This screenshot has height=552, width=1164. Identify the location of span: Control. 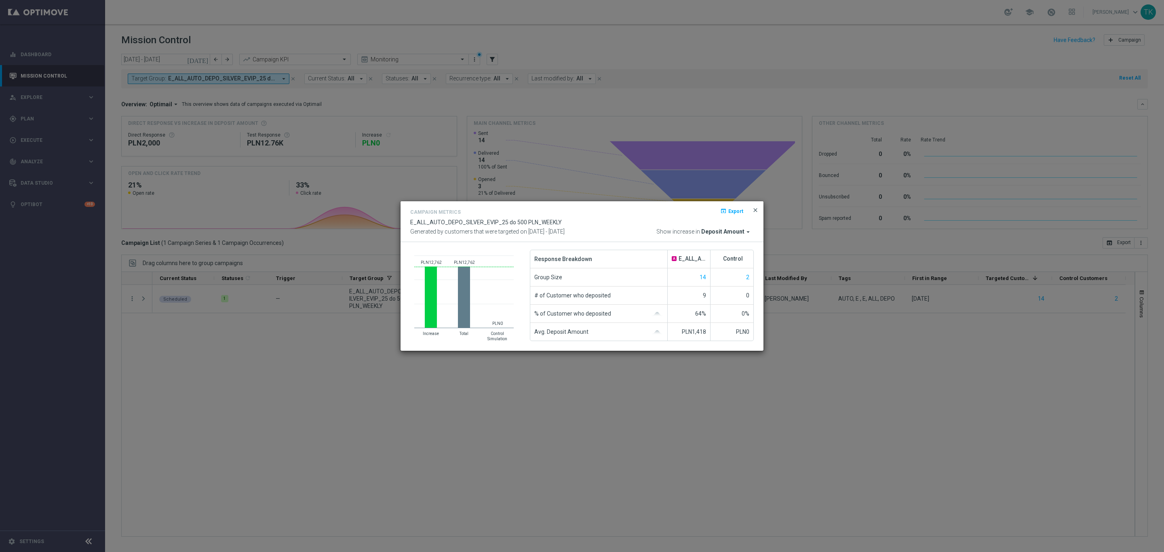
(733, 259).